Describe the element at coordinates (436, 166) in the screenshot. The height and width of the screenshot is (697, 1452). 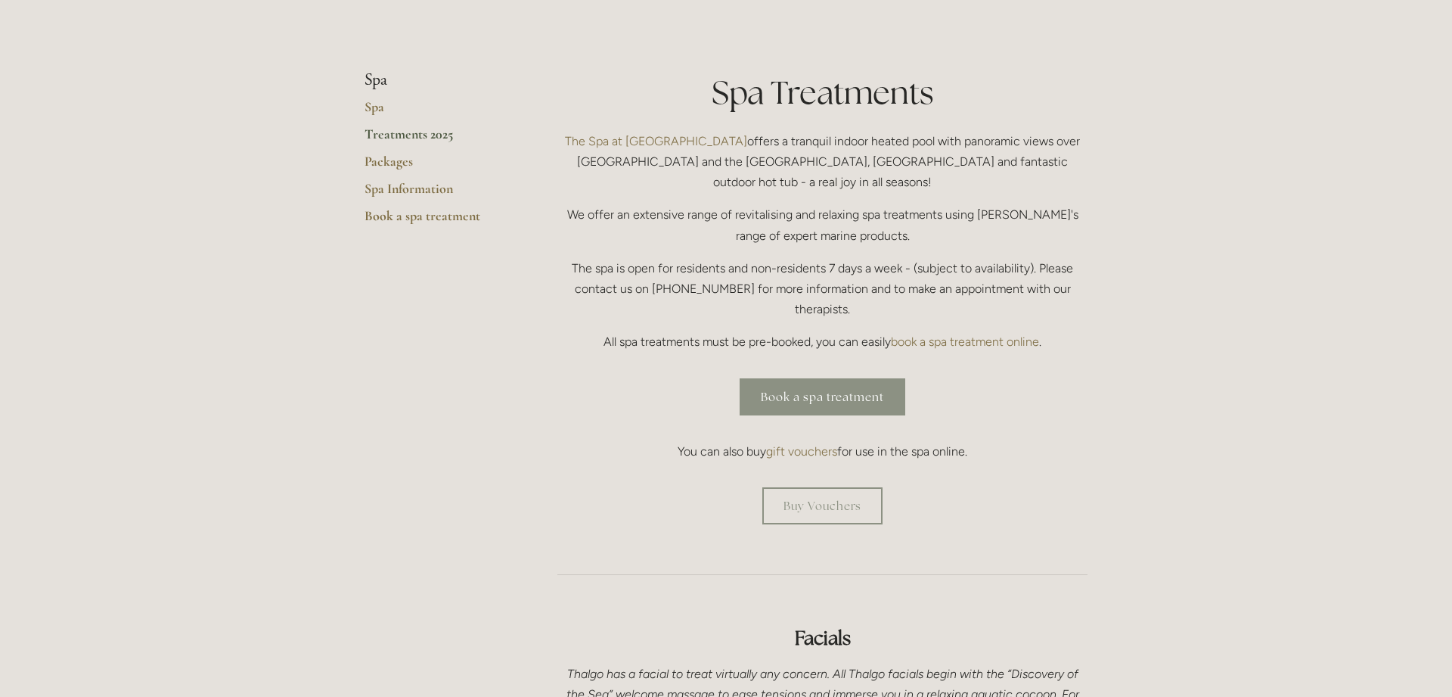
I see `a: Packages` at that location.